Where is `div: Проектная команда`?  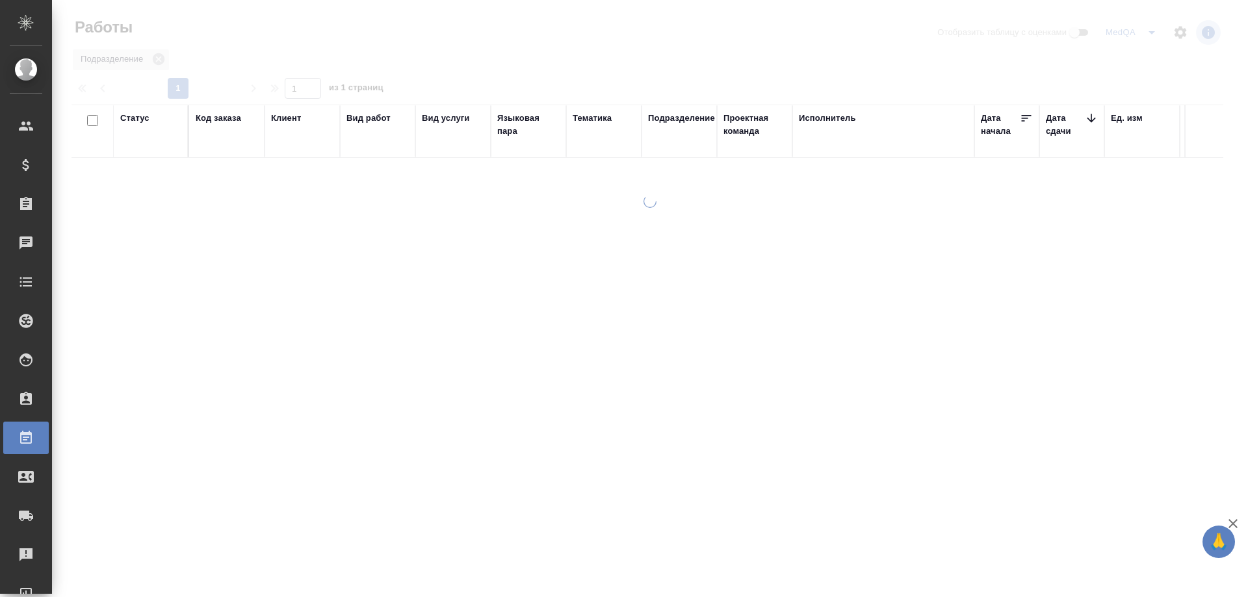 div: Проектная команда is located at coordinates (754, 125).